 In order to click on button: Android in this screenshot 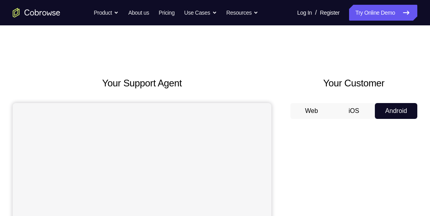, I will do `click(396, 111)`.